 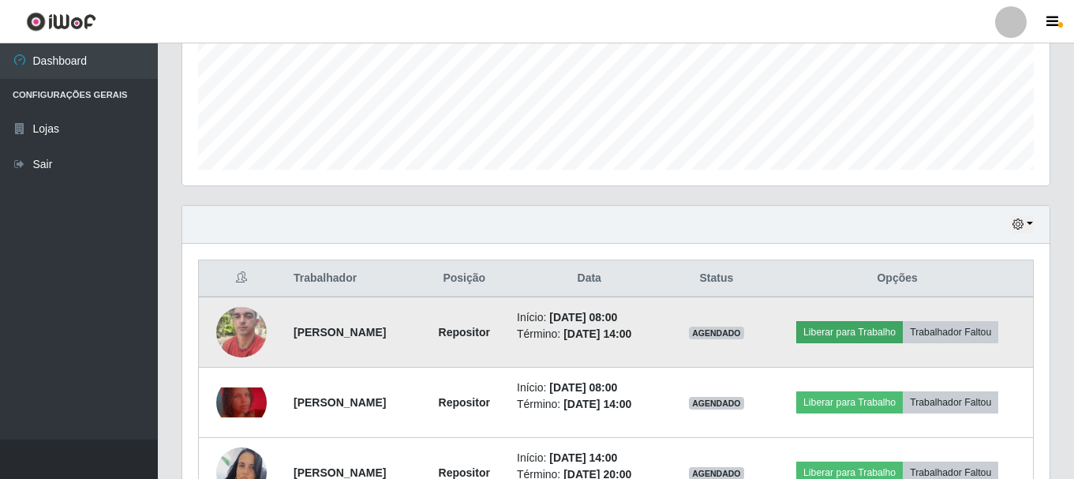 I want to click on img: 1704220129324.jpeg, so click(x=241, y=402).